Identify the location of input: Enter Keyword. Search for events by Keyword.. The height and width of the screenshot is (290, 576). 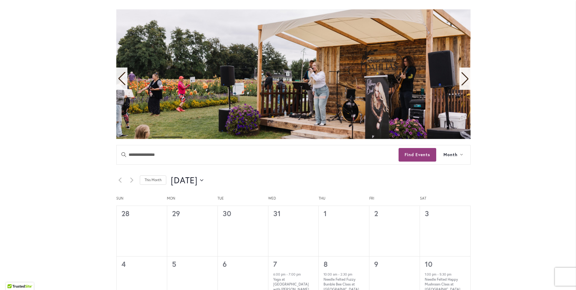
(258, 155).